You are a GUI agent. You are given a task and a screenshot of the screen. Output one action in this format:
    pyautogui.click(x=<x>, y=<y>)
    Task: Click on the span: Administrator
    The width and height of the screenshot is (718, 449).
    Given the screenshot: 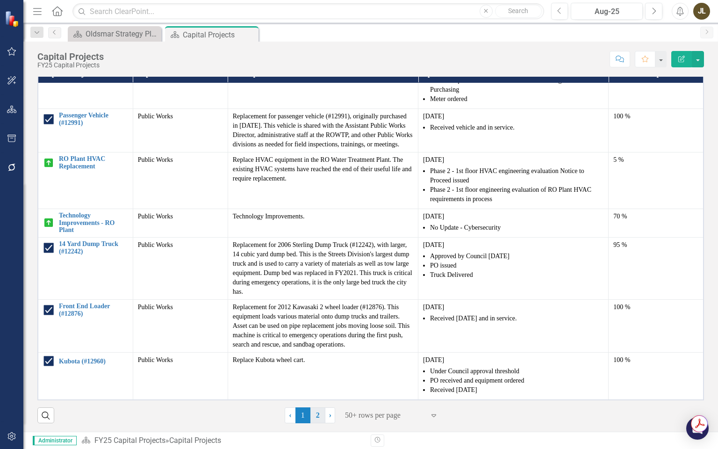 What is the action you would take?
    pyautogui.click(x=55, y=440)
    